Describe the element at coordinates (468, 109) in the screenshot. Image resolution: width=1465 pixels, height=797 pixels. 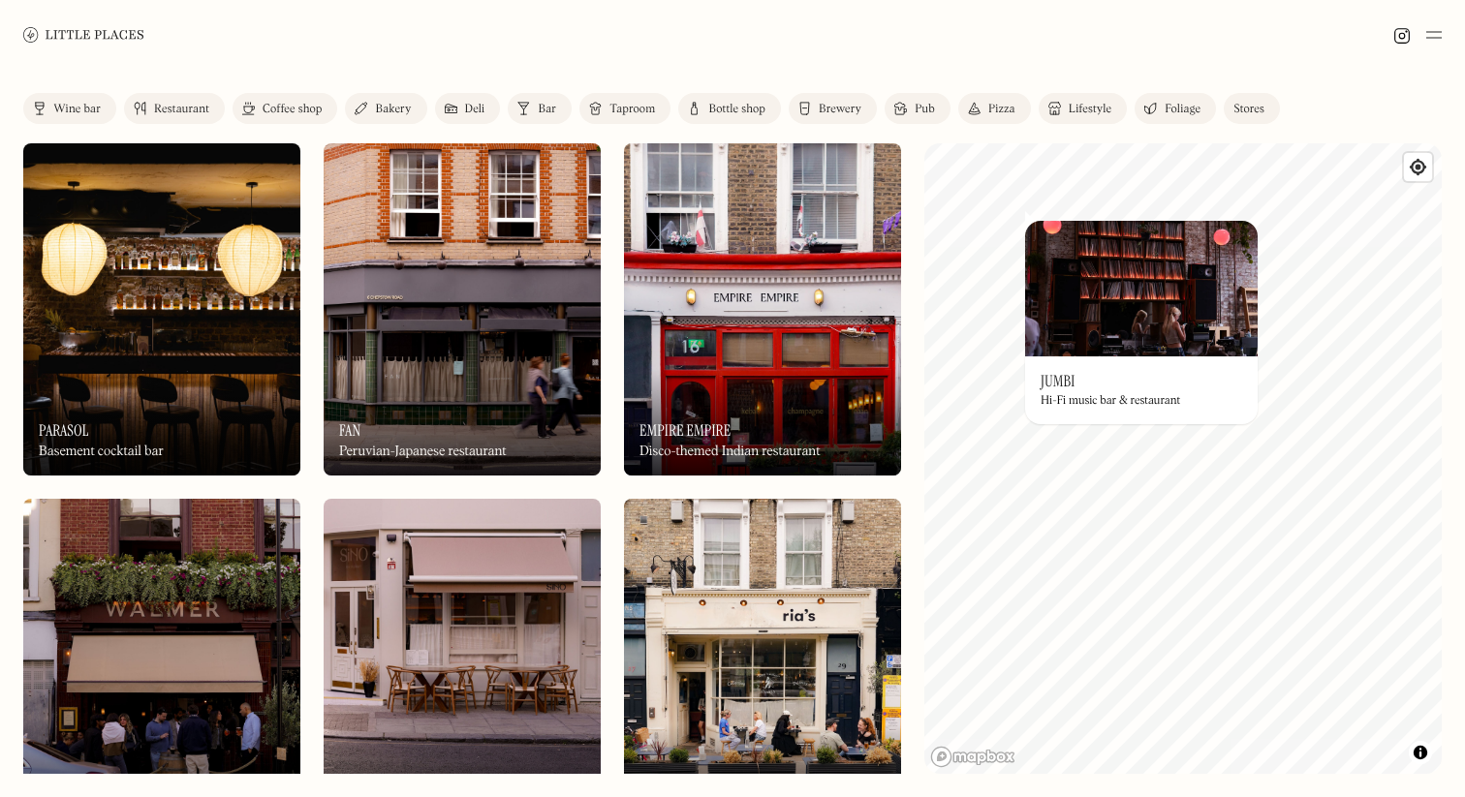
I see `a: Deli` at that location.